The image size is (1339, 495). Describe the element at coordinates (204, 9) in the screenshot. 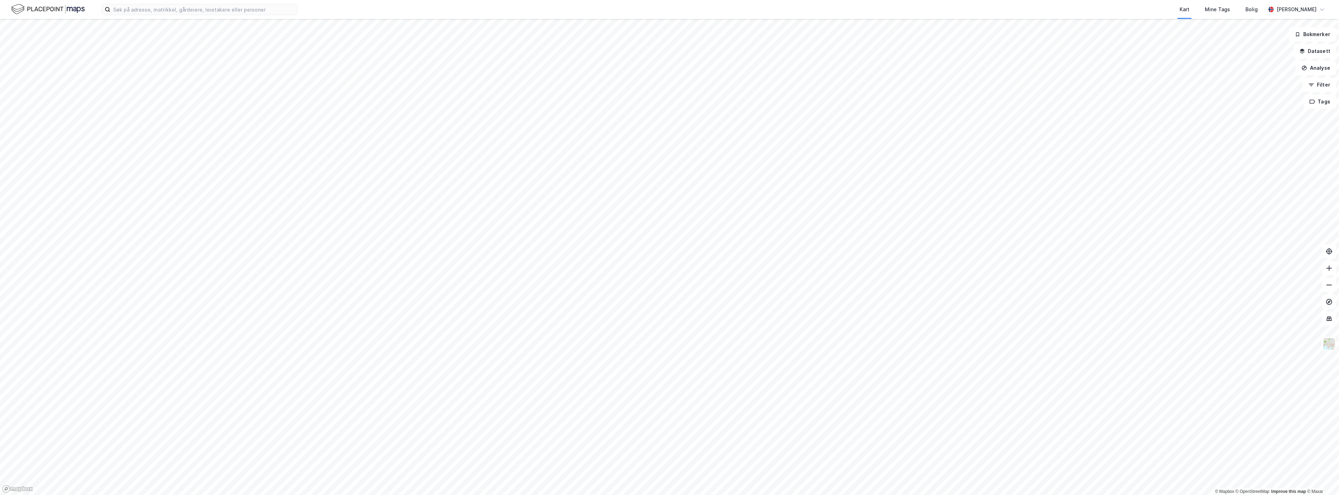

I see `input: Søk på adresse, matrikkel, gårdeiere, leietakere eller personer` at that location.